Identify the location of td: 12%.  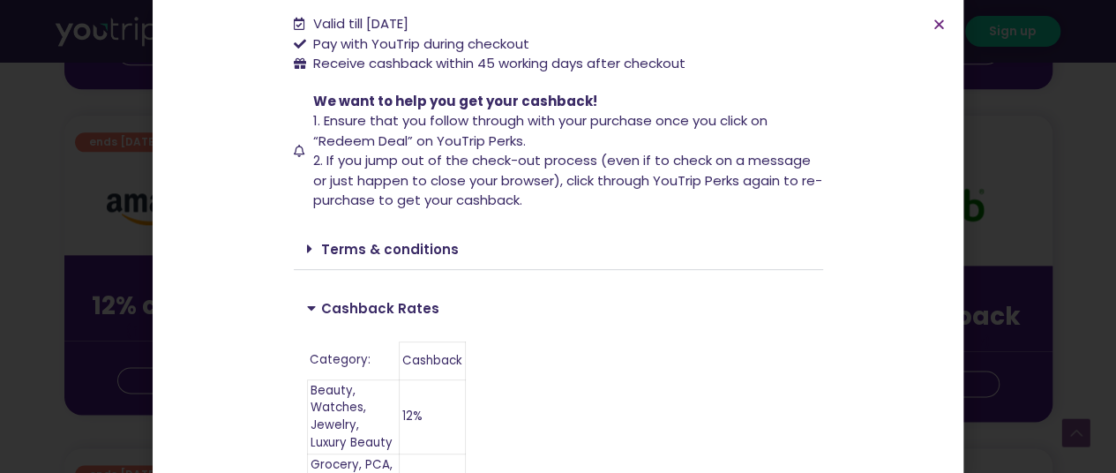
(431, 416).